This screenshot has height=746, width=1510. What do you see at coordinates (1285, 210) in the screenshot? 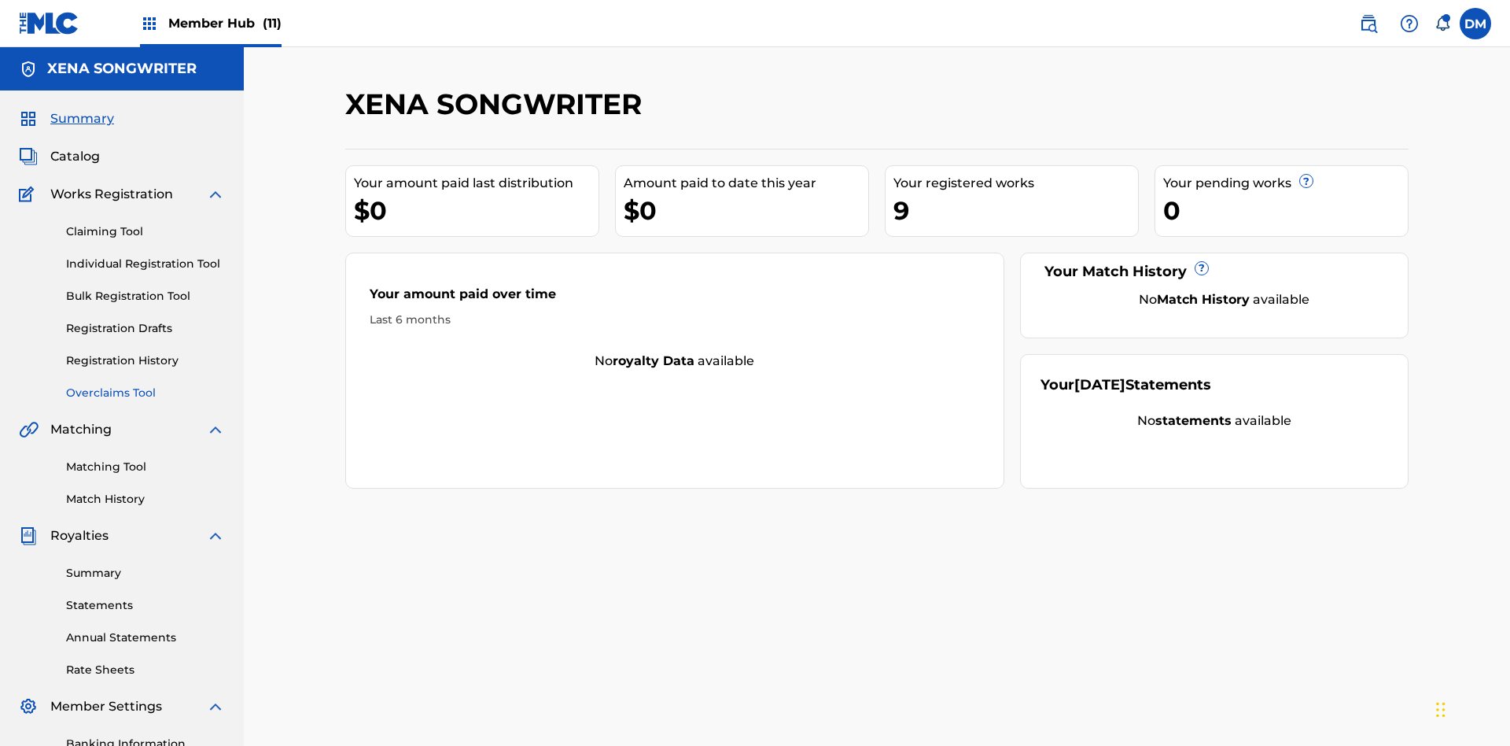
I see `div: 0` at bounding box center [1285, 210].